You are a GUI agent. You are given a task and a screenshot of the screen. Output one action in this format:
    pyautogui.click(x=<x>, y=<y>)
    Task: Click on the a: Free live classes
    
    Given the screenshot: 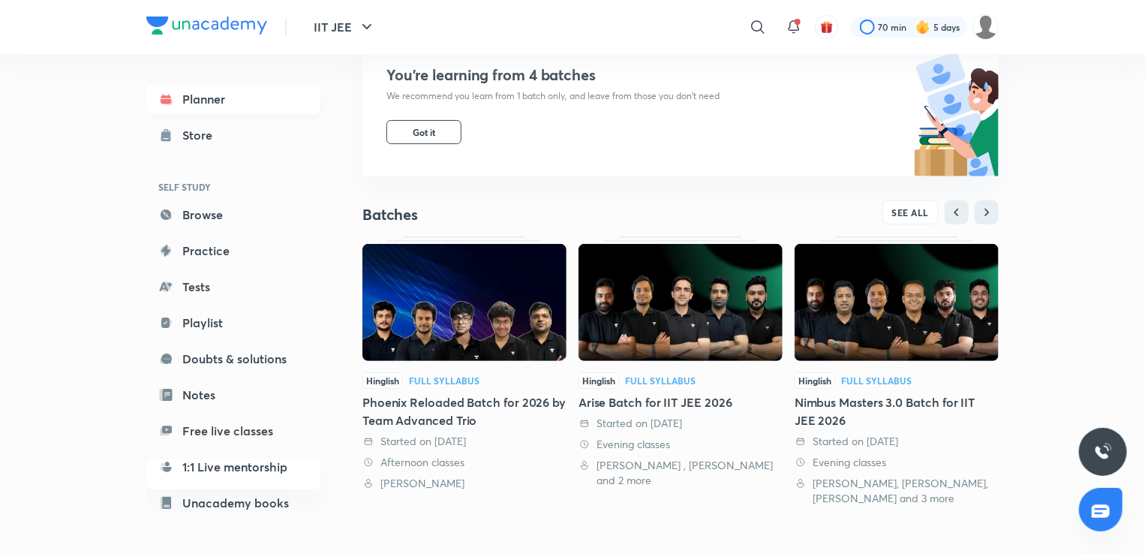 What is the action you would take?
    pyautogui.click(x=233, y=431)
    